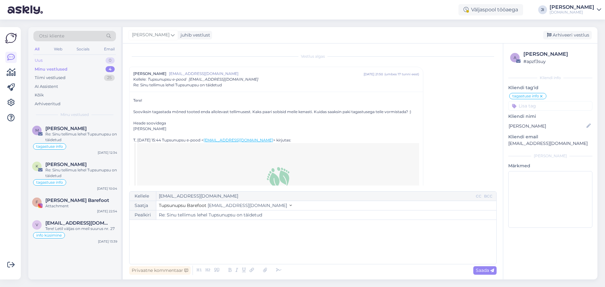 This screenshot has width=605, height=287. I want to click on span: Freet Barefoot, so click(77, 201).